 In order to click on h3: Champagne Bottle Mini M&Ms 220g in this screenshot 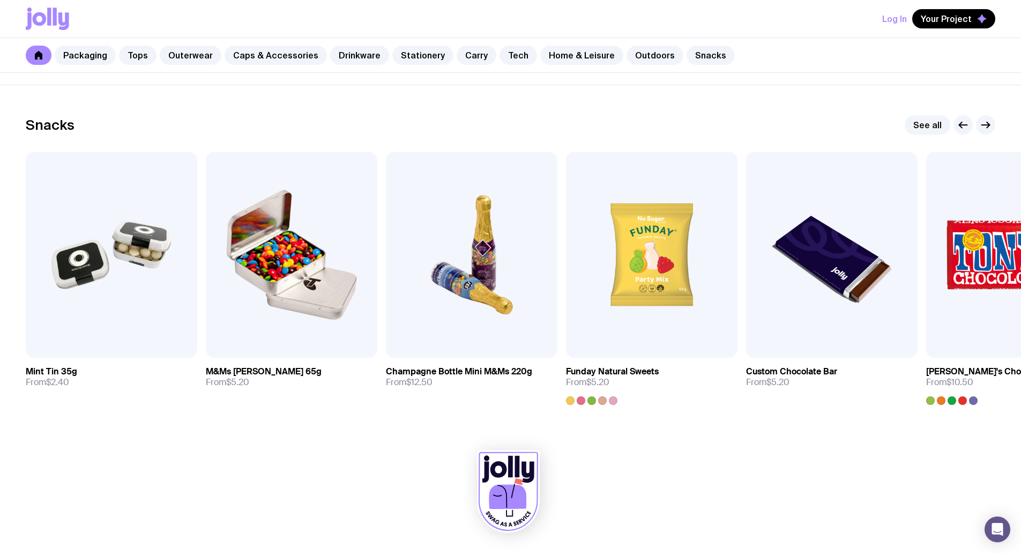, I will do `click(459, 372)`.